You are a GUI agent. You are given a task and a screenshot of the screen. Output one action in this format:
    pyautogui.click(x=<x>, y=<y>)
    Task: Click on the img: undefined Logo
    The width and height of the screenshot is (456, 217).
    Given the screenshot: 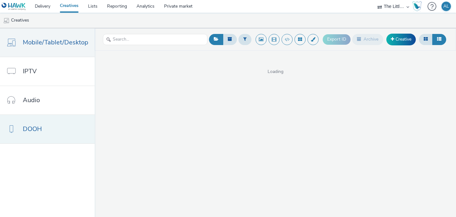 What is the action you would take?
    pyautogui.click(x=14, y=6)
    